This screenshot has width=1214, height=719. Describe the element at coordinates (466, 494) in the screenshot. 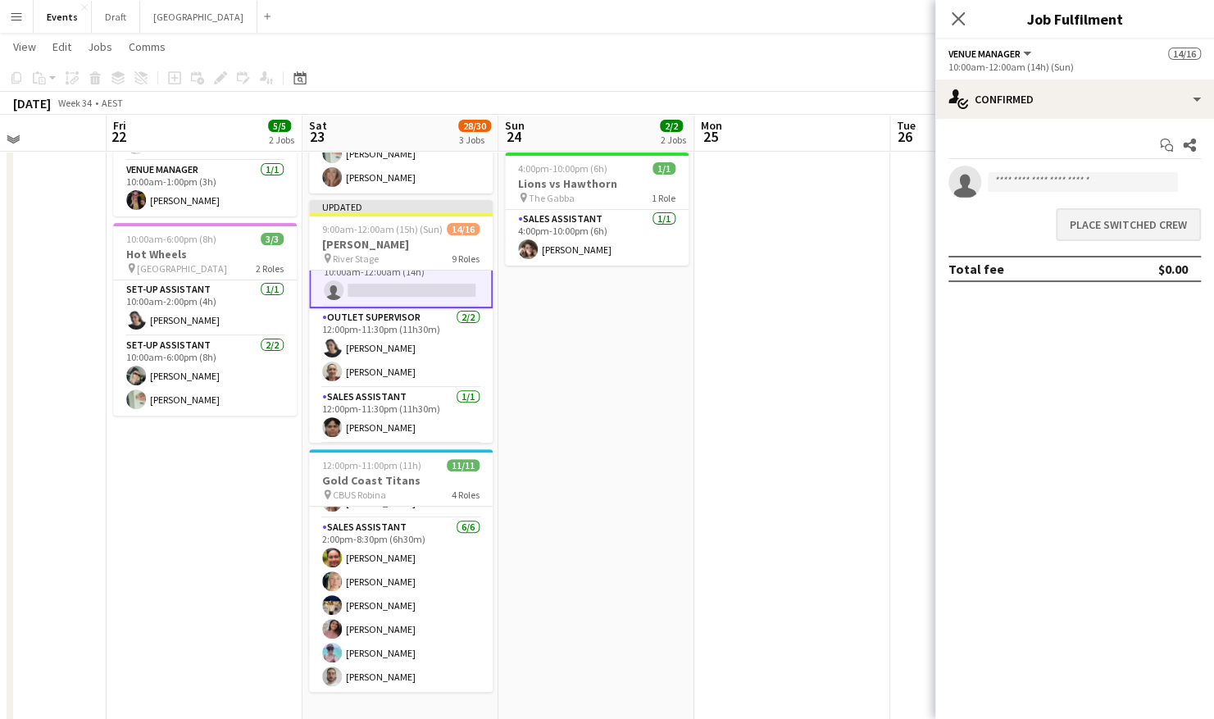

I see `span: 4 Roles` at that location.